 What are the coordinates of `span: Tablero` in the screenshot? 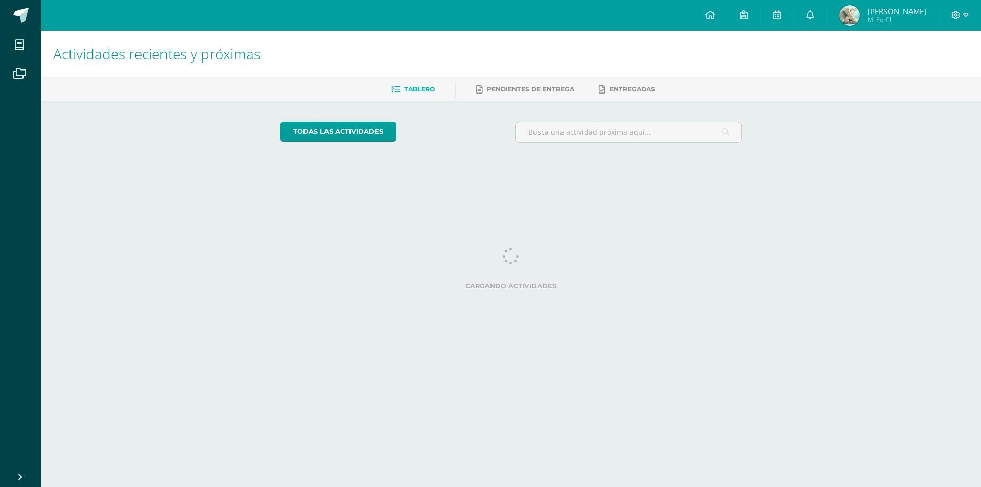 It's located at (420, 89).